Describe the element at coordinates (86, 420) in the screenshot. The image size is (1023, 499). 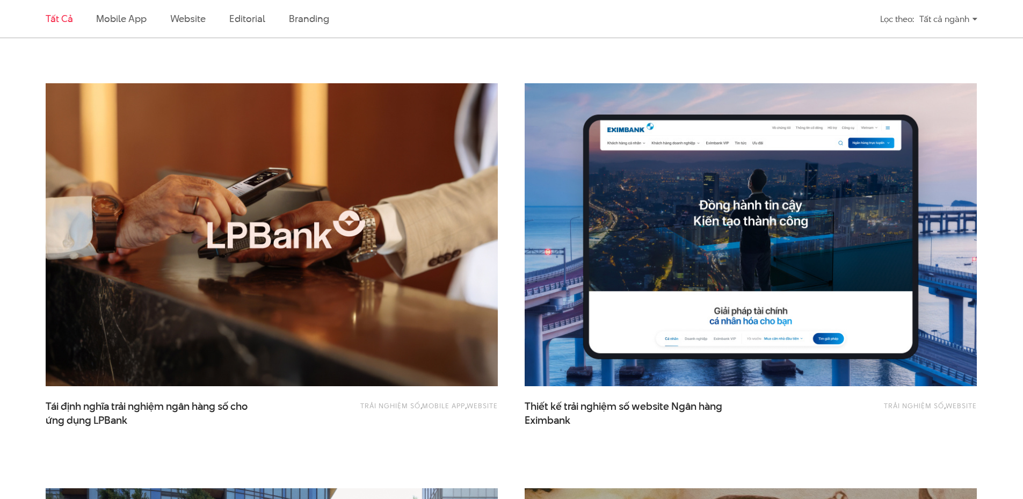
I see `span: ứng dụng LPBank` at that location.